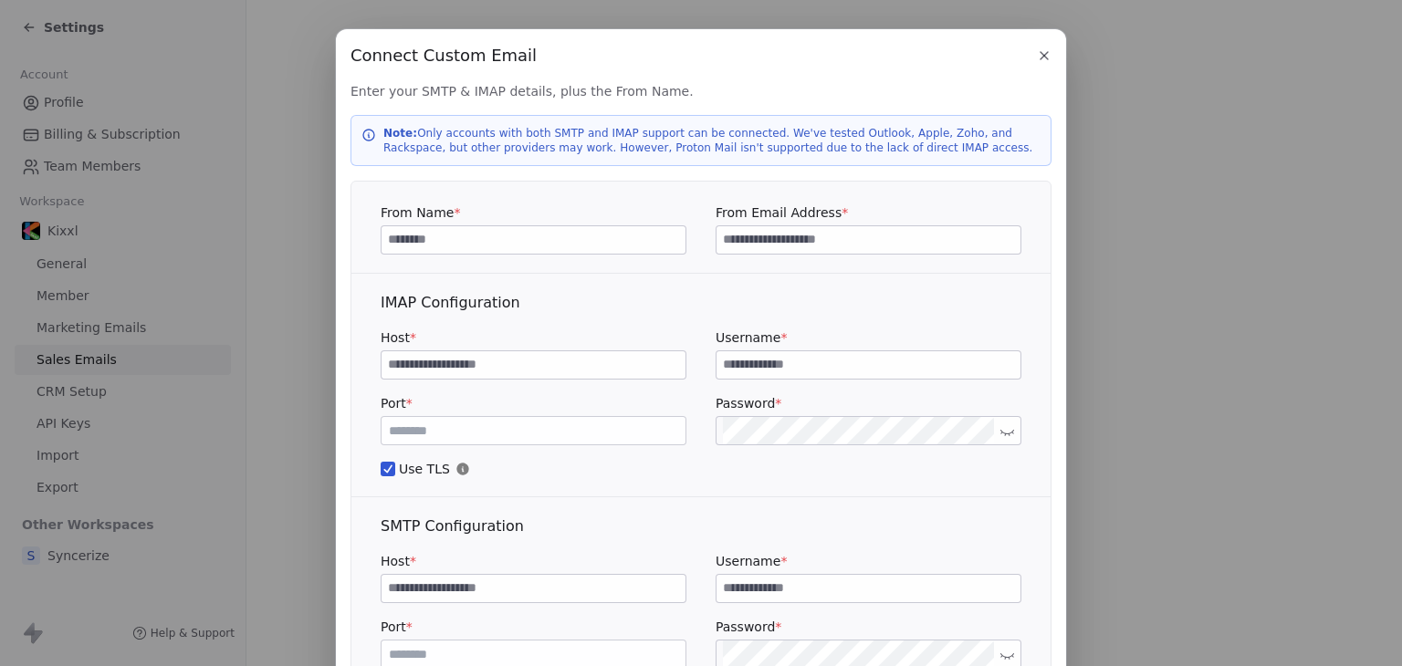  I want to click on p: Only accounts with both SMTP and IMAP support can be connected. We've tested Outlook, Apple, Zoho..., so click(712, 141).